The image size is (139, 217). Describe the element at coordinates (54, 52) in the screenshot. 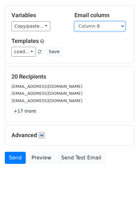

I see `button: Save` at that location.